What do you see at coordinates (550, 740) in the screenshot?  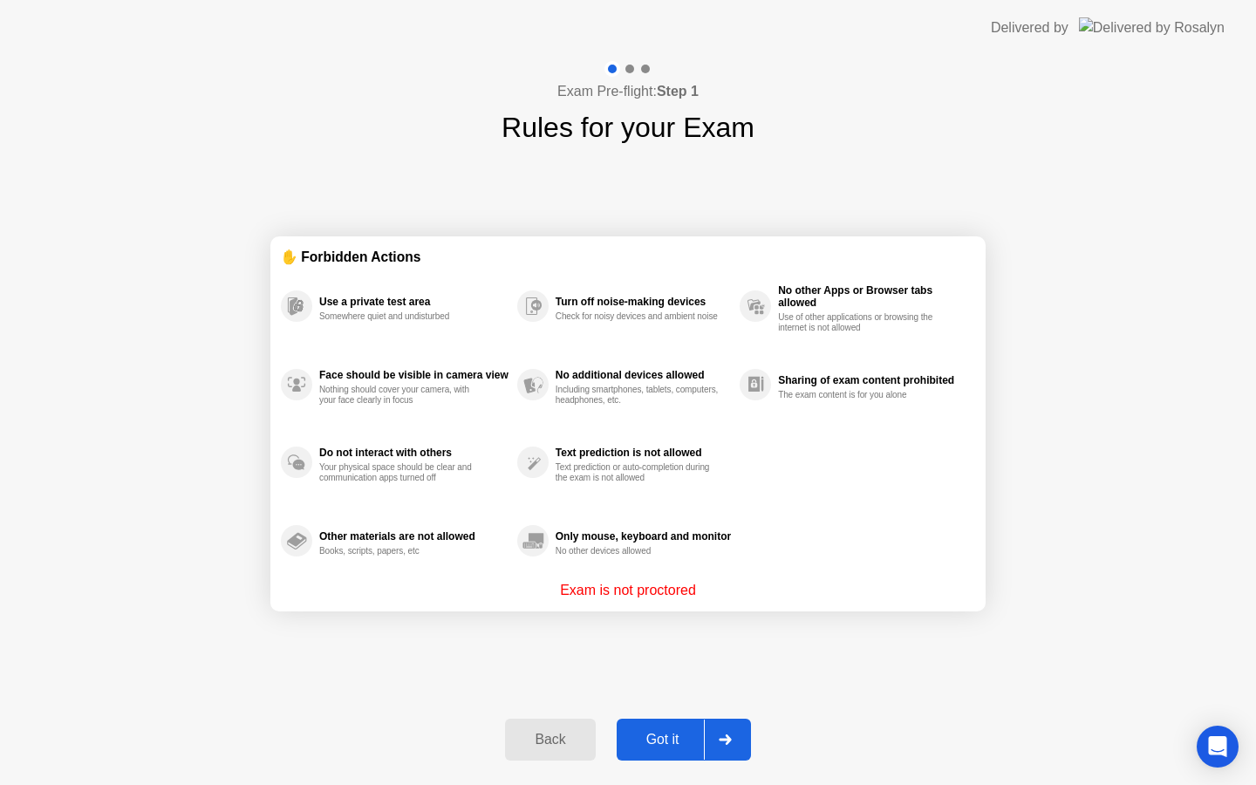 I see `div: Back` at bounding box center [550, 740].